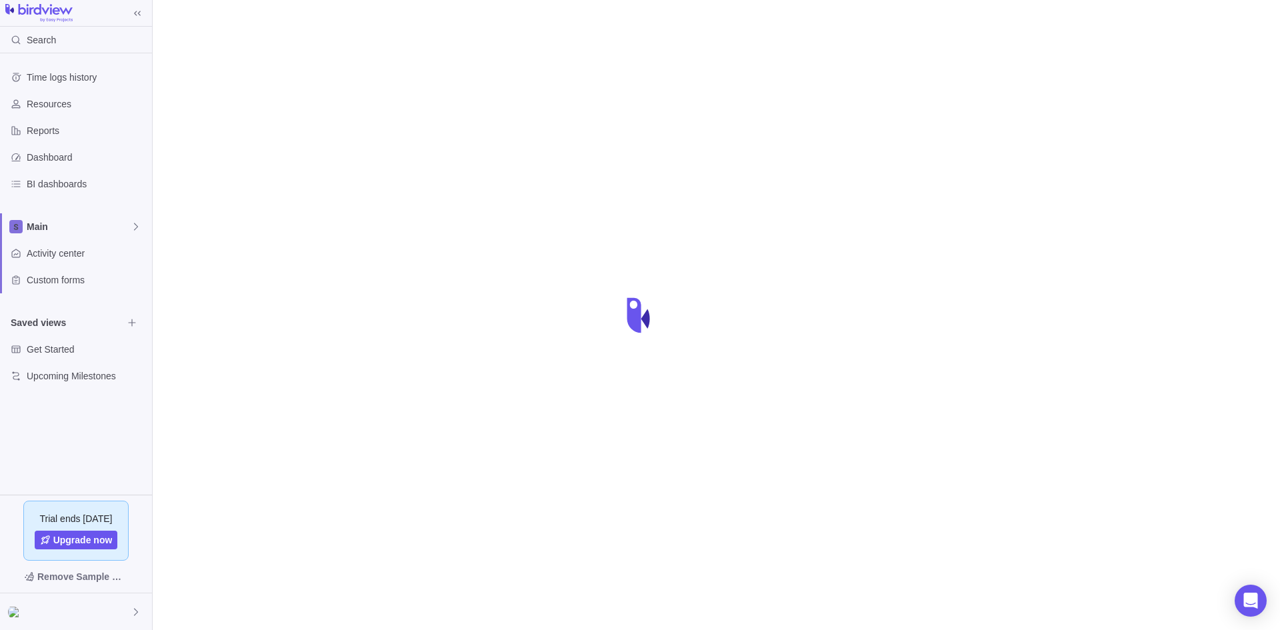 The width and height of the screenshot is (1280, 630). I want to click on span: Resources, so click(87, 104).